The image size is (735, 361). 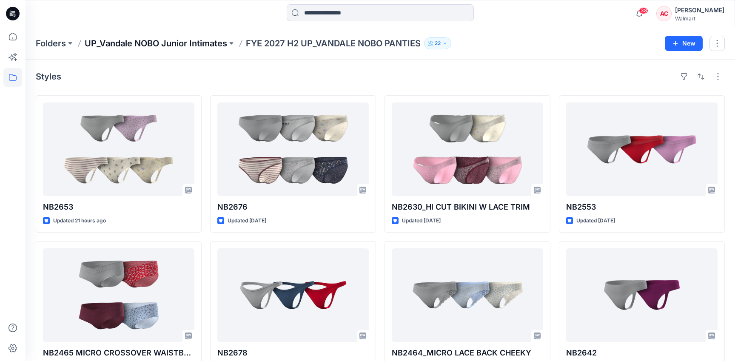 What do you see at coordinates (293, 207) in the screenshot?
I see `p: NB2676` at bounding box center [293, 207].